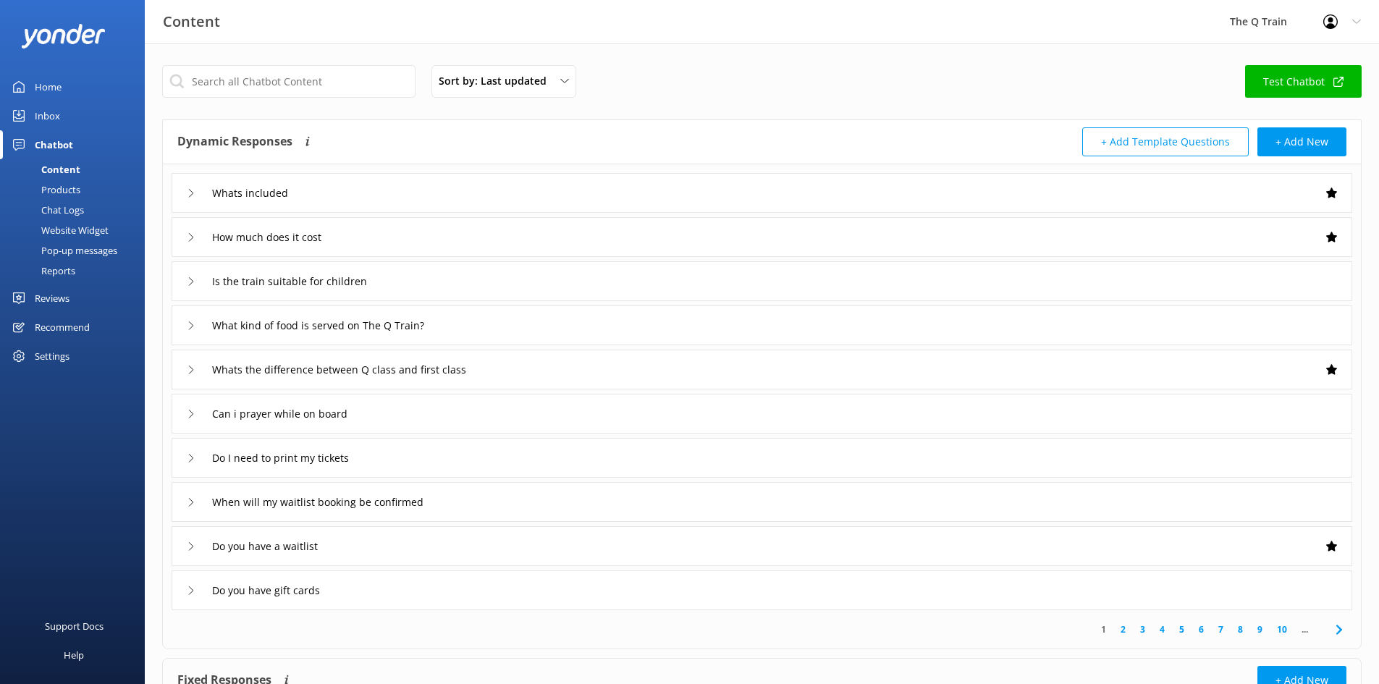 This screenshot has height=684, width=1379. I want to click on a: 10, so click(1282, 629).